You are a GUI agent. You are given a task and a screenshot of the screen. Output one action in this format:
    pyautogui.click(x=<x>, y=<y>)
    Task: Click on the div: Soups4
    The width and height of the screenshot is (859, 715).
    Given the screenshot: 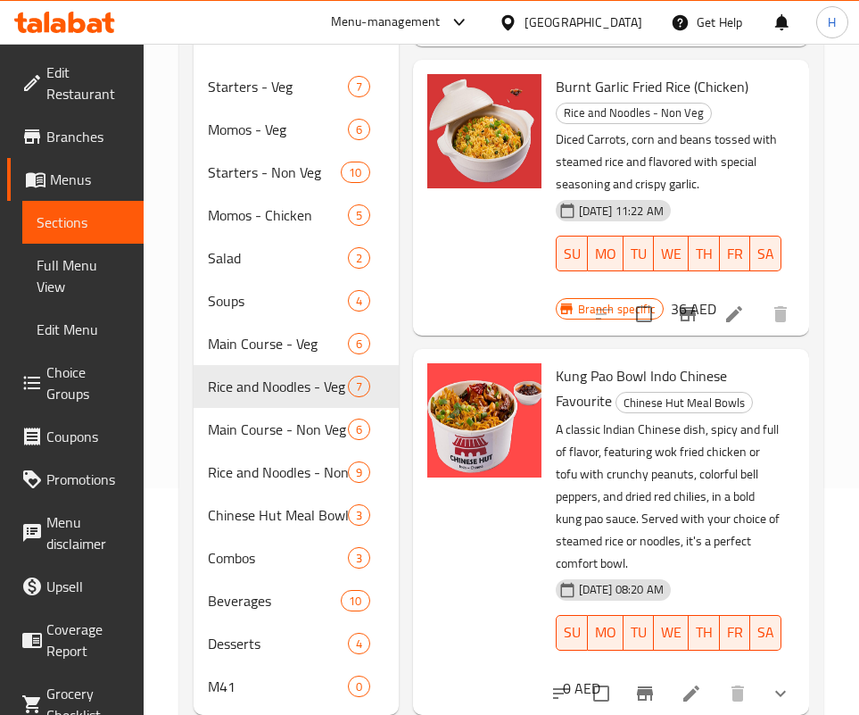 What is the action you would take?
    pyautogui.click(x=296, y=301)
    